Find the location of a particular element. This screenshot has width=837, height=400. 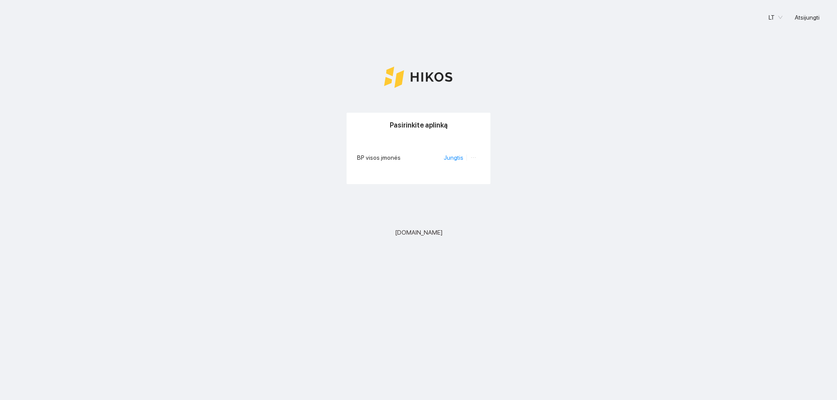

span: LT is located at coordinates (775, 17).